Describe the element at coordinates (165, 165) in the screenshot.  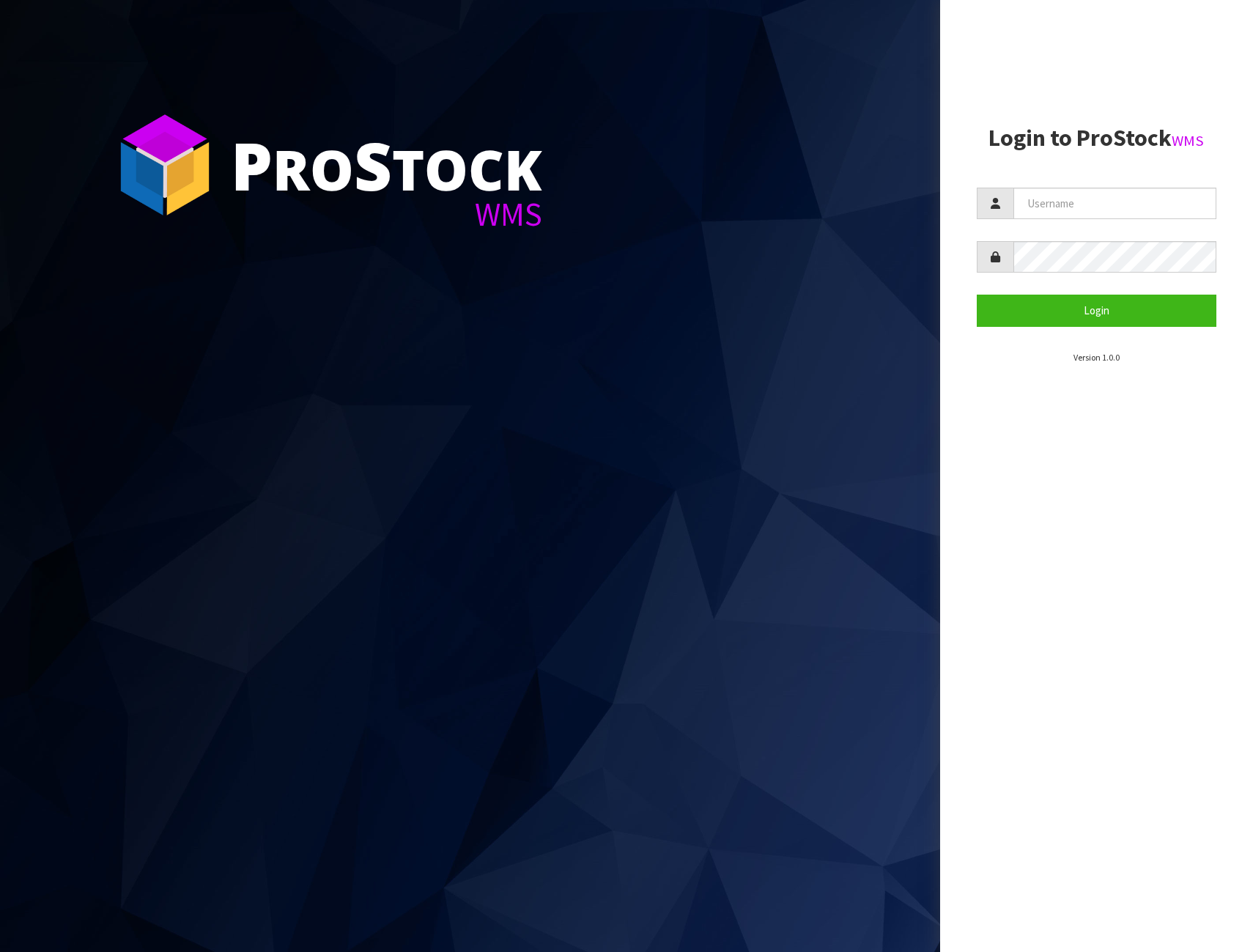
I see `img: ProStock Cube` at that location.